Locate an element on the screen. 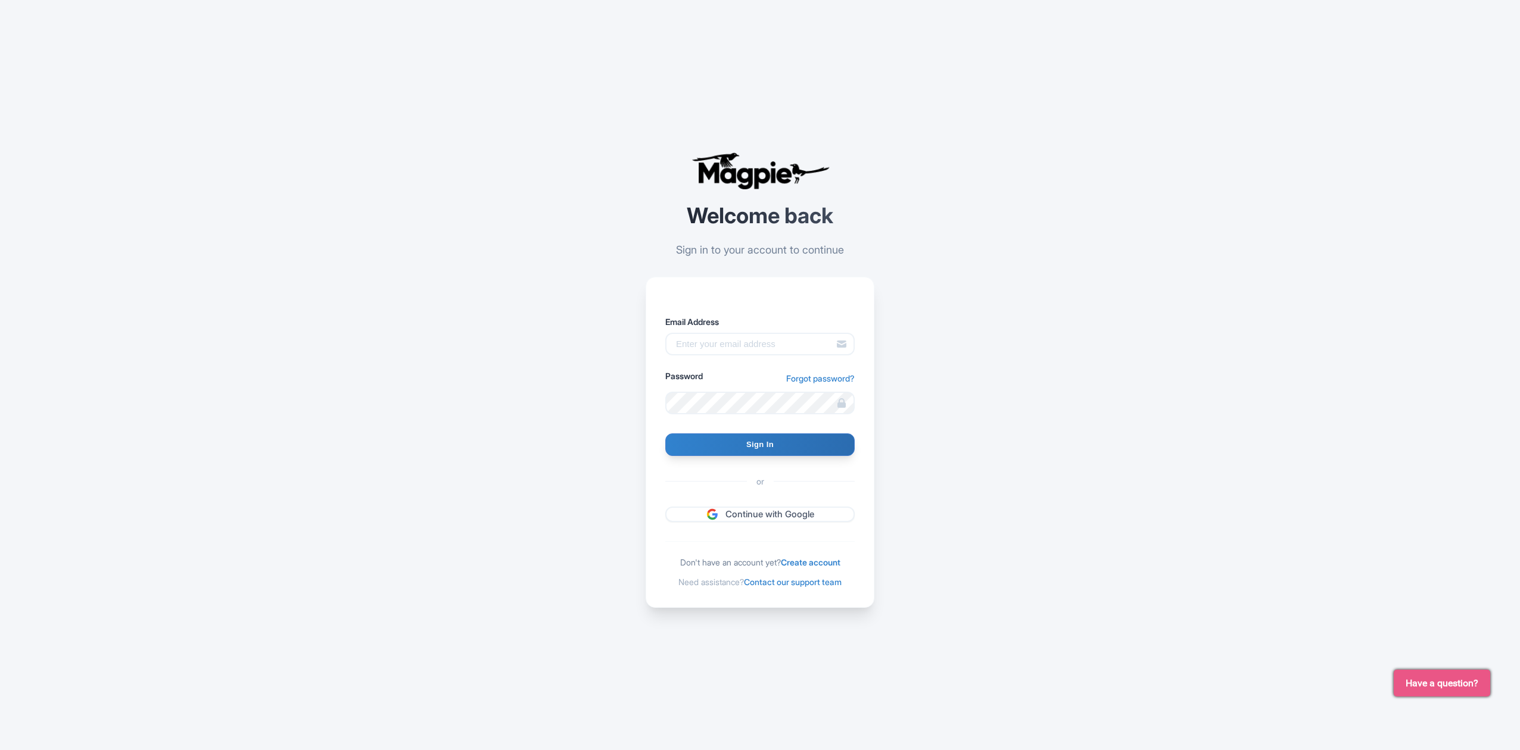 The width and height of the screenshot is (1520, 750). a: Continue with Google is located at coordinates (760, 515).